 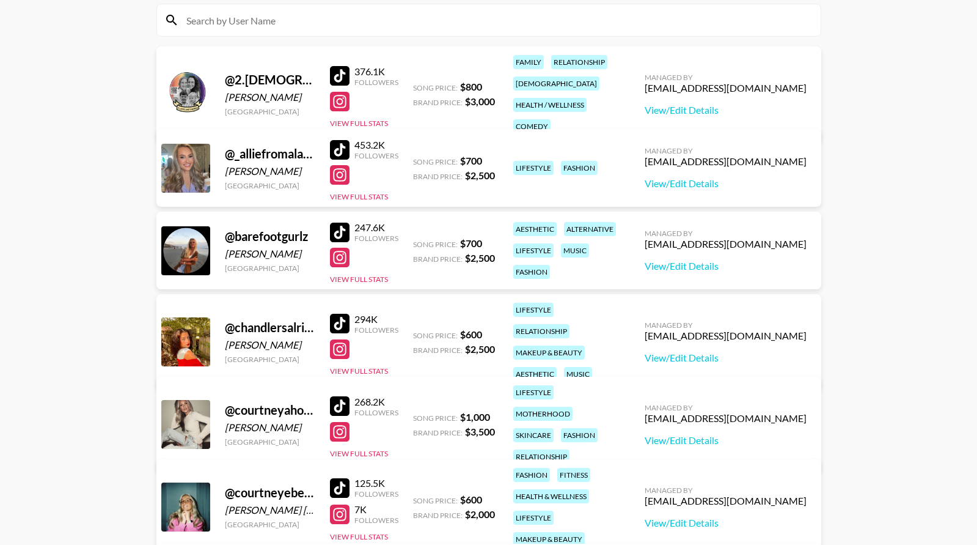 I want to click on div: 294K, so click(x=376, y=319).